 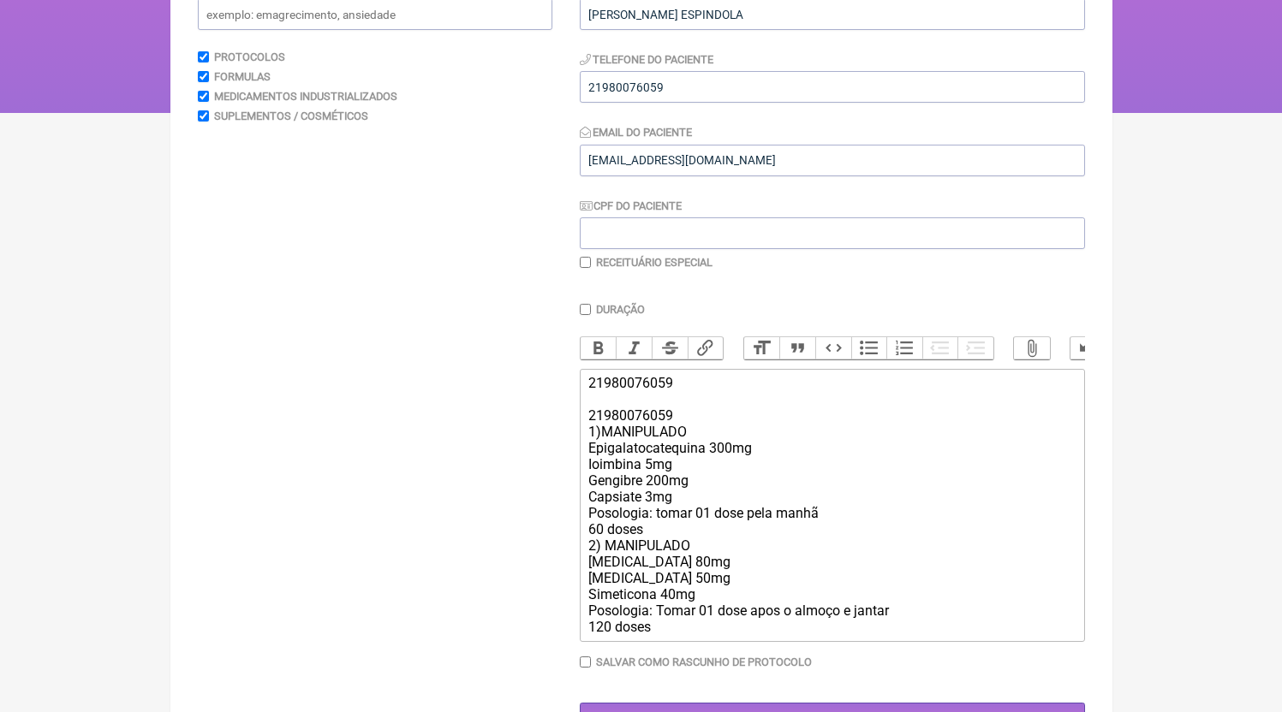 What do you see at coordinates (869, 348) in the screenshot?
I see `button: Bullets` at bounding box center [869, 348].